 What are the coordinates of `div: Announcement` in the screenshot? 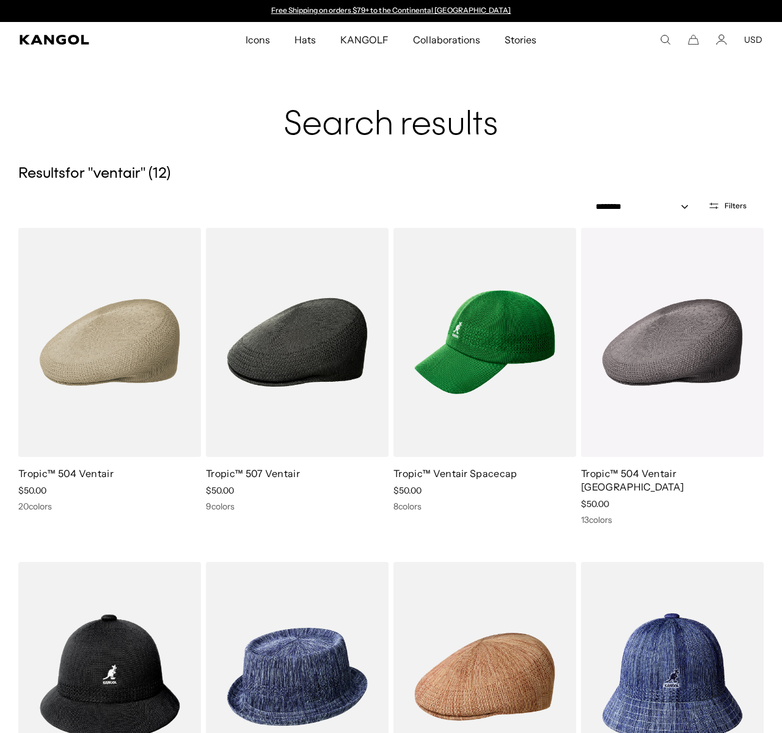 It's located at (391, 11).